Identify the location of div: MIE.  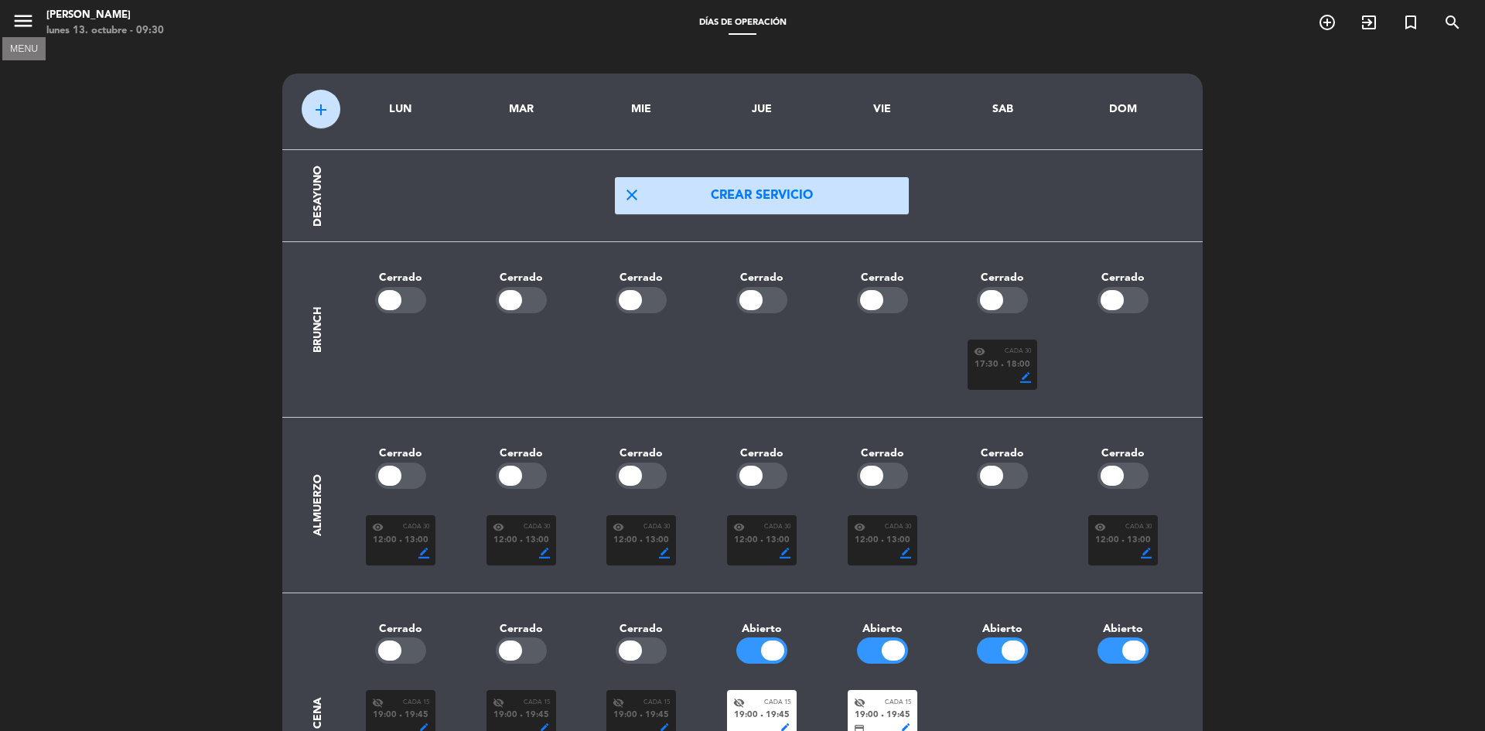
(641, 109).